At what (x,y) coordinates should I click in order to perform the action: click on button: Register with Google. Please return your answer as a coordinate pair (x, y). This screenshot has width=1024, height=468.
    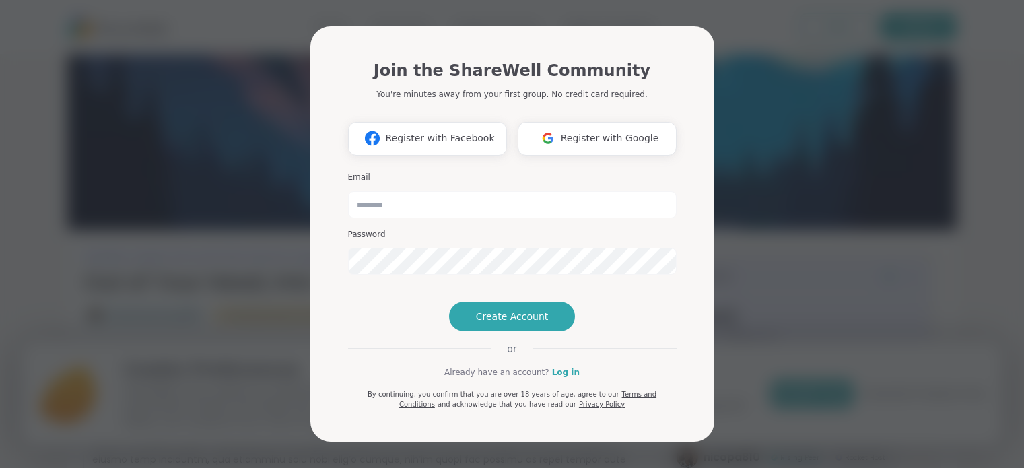
    Looking at the image, I should click on (597, 139).